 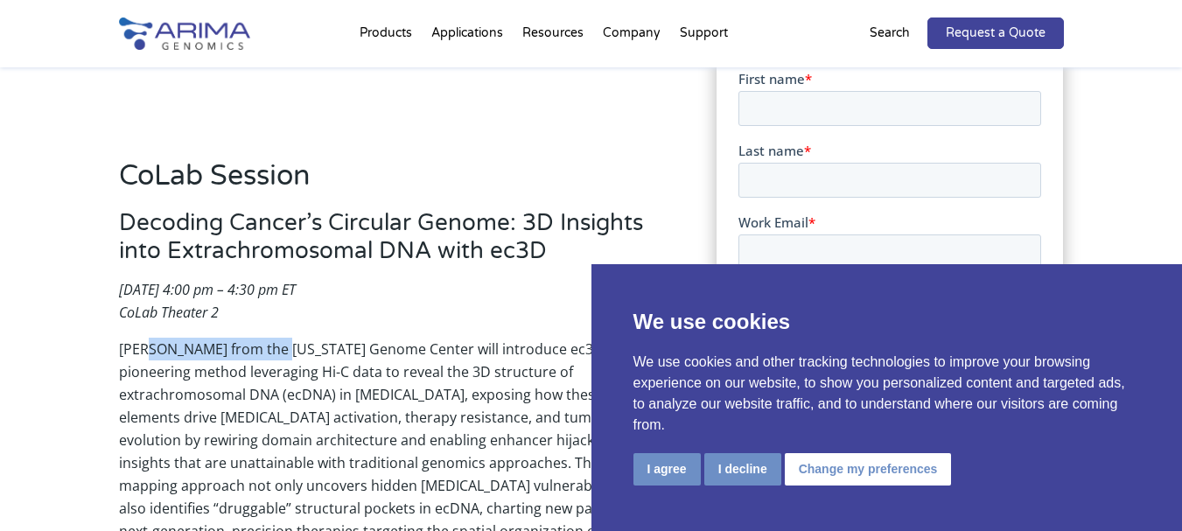 What do you see at coordinates (145, 323) in the screenshot?
I see `span: I'd like to schedule a meeting at the booth` at bounding box center [145, 323].